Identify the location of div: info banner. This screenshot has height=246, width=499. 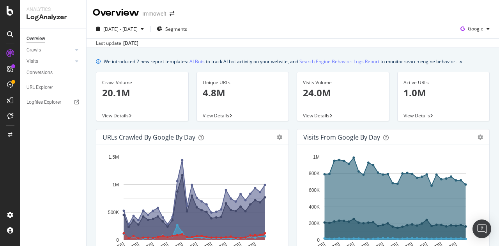
(293, 61).